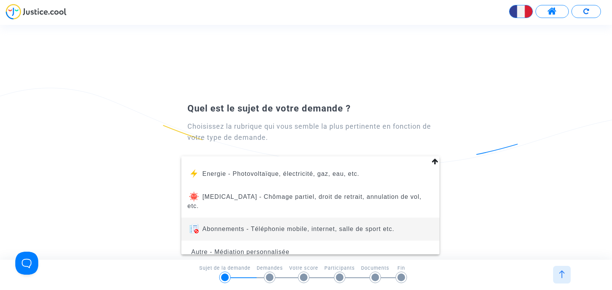 This screenshot has height=290, width=612. I want to click on span: Energie - Photovoltaïque, électricité, gaz, eau, etc., so click(281, 173).